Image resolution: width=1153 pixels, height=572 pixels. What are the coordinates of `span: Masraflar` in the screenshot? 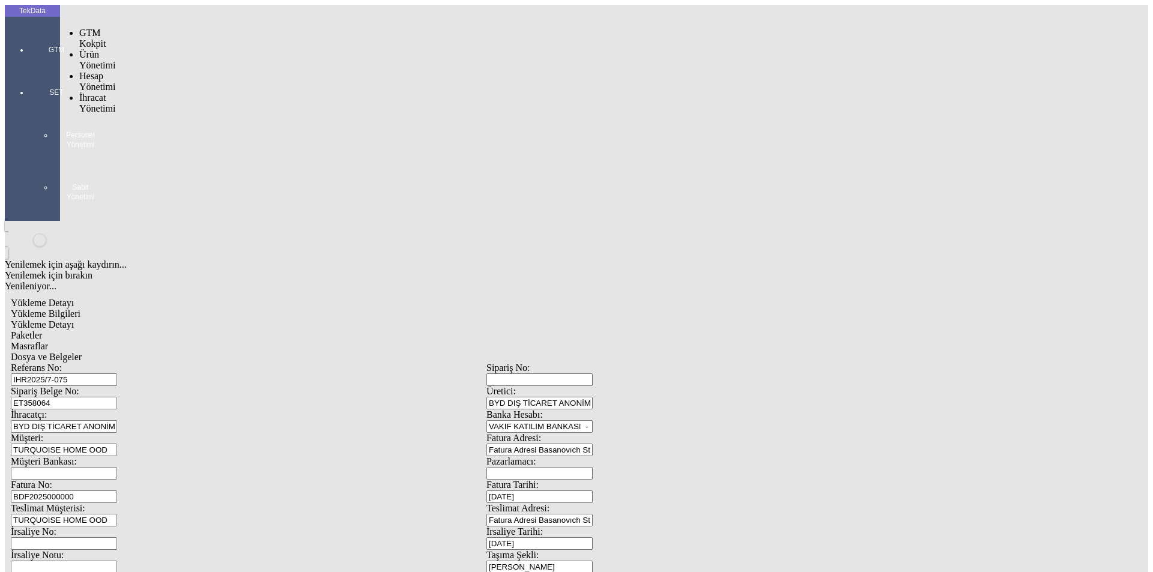 It's located at (29, 346).